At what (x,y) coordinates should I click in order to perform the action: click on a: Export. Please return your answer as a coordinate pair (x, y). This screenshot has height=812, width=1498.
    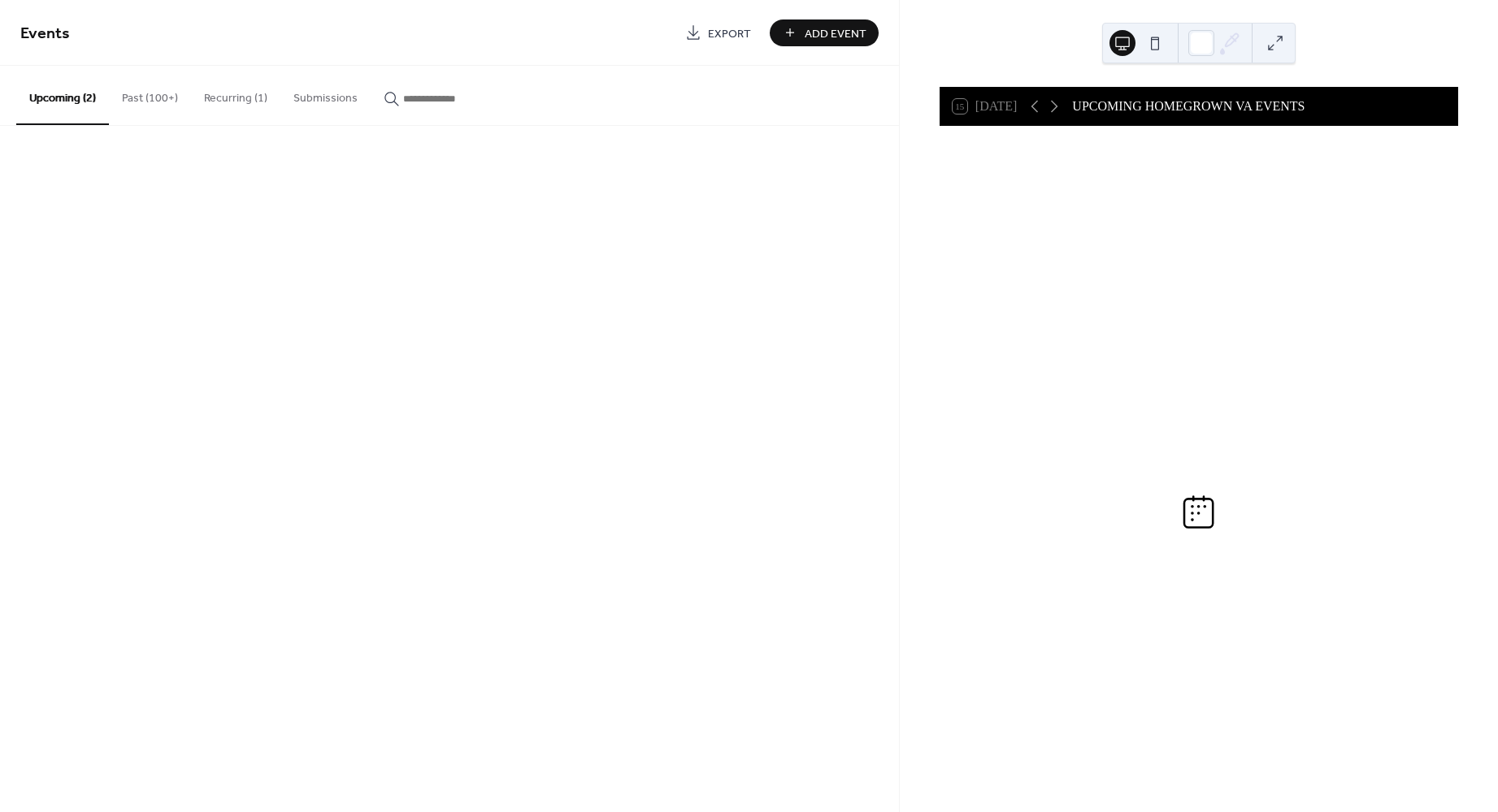
    Looking at the image, I should click on (718, 32).